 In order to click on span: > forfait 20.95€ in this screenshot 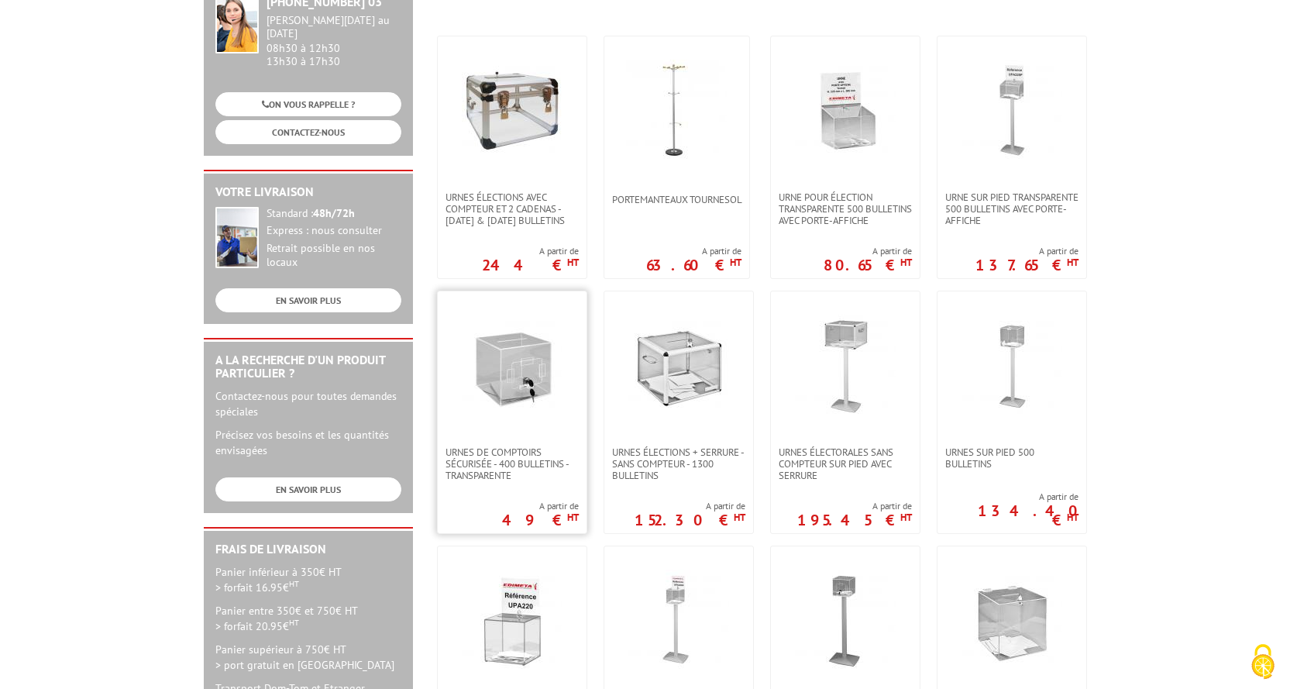, I will do `click(257, 626)`.